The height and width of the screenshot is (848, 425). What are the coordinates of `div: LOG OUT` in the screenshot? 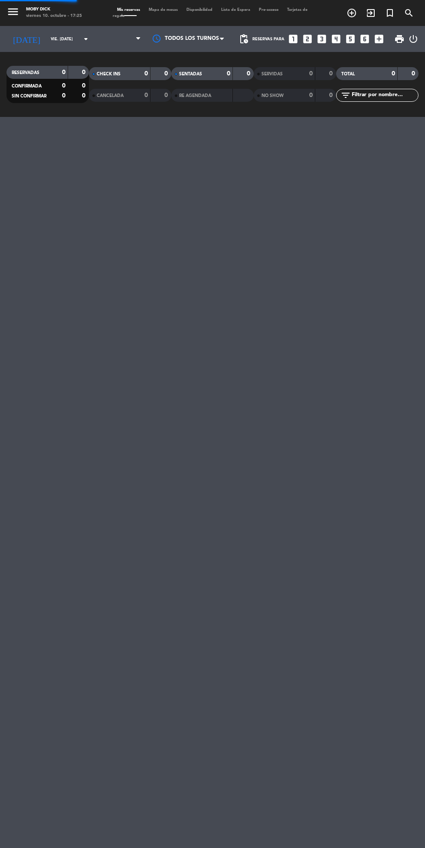 It's located at (413, 39).